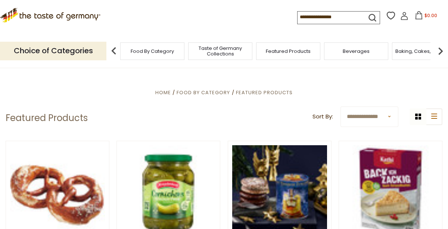 The width and height of the screenshot is (448, 229). What do you see at coordinates (356, 51) in the screenshot?
I see `span: Beverages` at bounding box center [356, 51].